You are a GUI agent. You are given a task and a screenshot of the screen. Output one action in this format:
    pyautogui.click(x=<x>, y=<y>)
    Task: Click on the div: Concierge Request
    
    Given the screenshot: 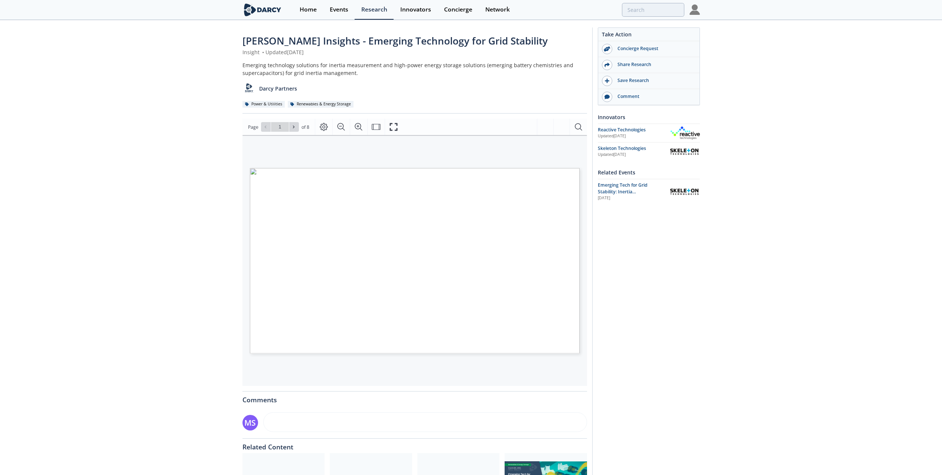 What is the action you would take?
    pyautogui.click(x=654, y=49)
    